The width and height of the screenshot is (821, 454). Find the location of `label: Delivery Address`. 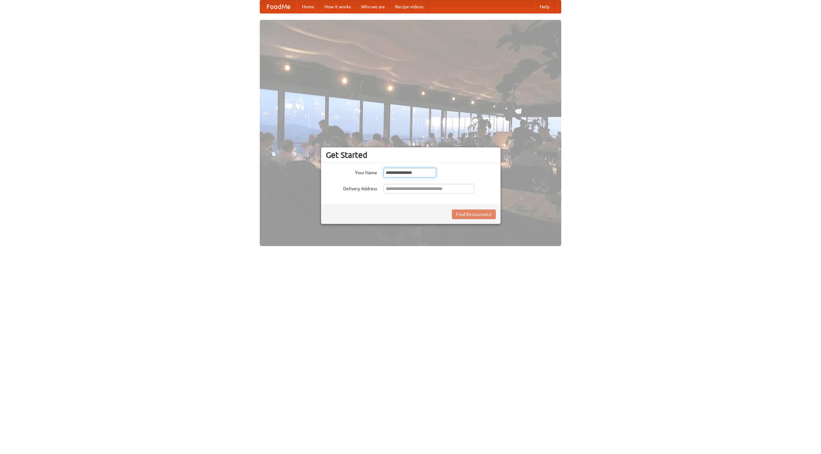

label: Delivery Address is located at coordinates (351, 188).